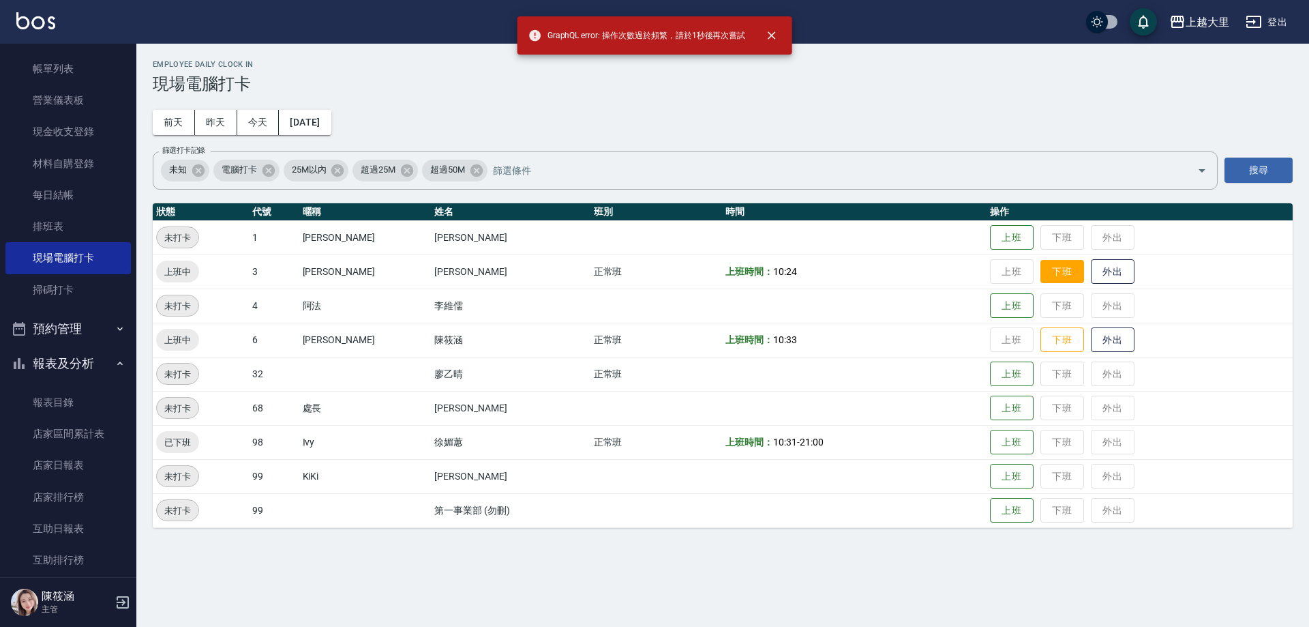  I want to click on a: 店家日報表, so click(68, 465).